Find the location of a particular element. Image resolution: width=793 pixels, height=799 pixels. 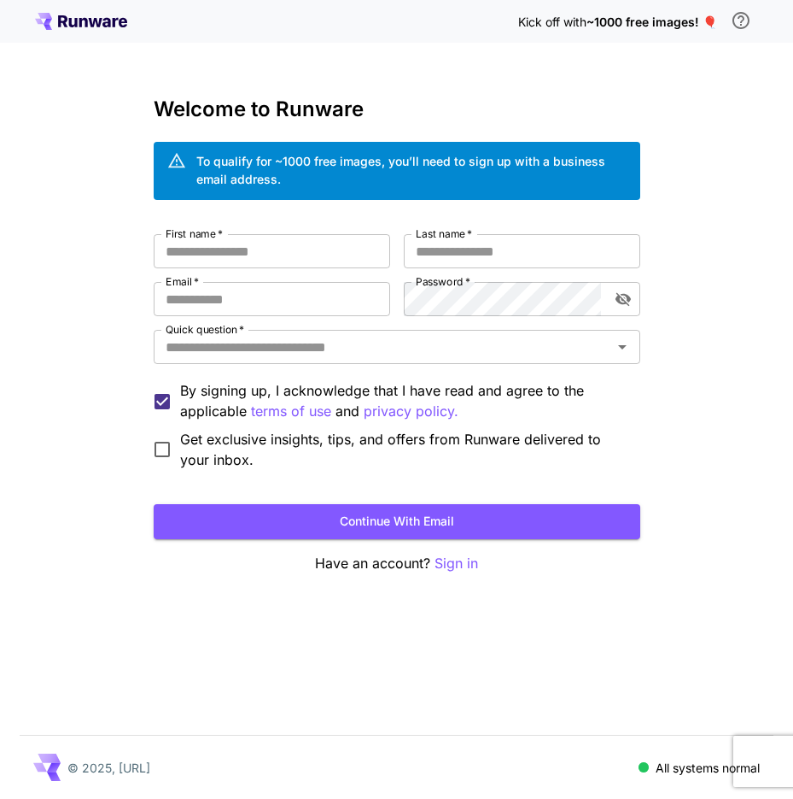

p: Sign in is located at coordinates (456, 563).